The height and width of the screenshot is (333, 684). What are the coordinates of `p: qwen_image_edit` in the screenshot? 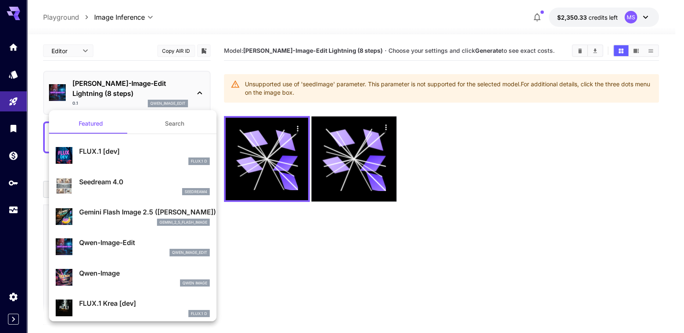 It's located at (190, 252).